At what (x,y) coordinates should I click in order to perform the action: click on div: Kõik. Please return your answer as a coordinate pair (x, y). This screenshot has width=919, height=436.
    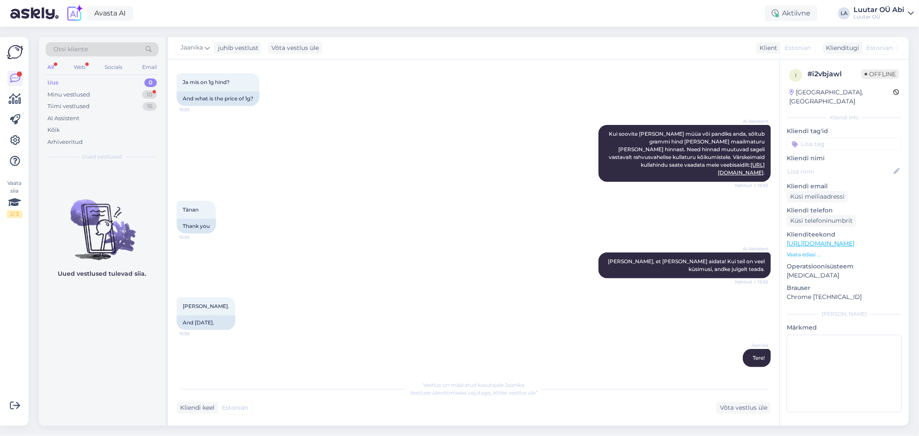
    Looking at the image, I should click on (53, 130).